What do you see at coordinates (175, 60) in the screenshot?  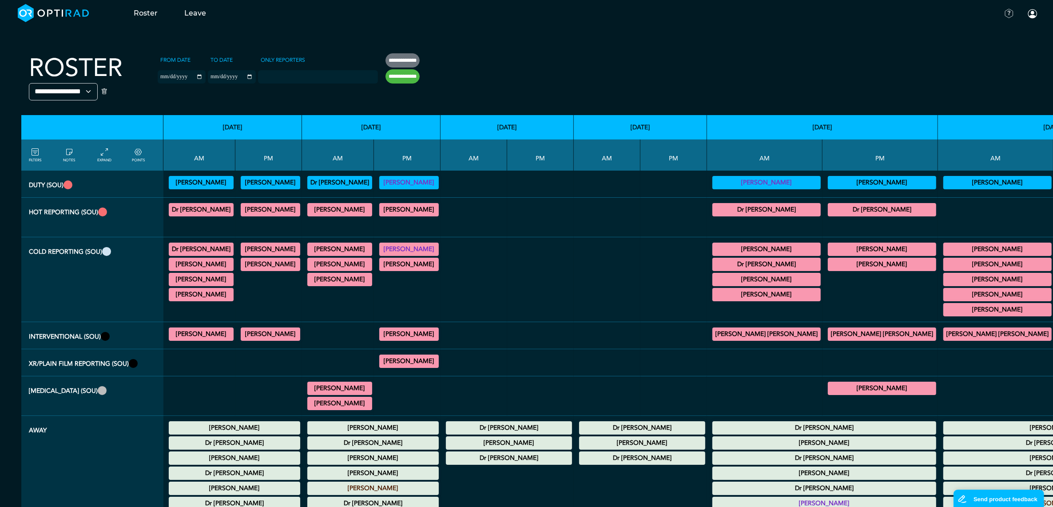 I see `label: From date` at bounding box center [175, 60].